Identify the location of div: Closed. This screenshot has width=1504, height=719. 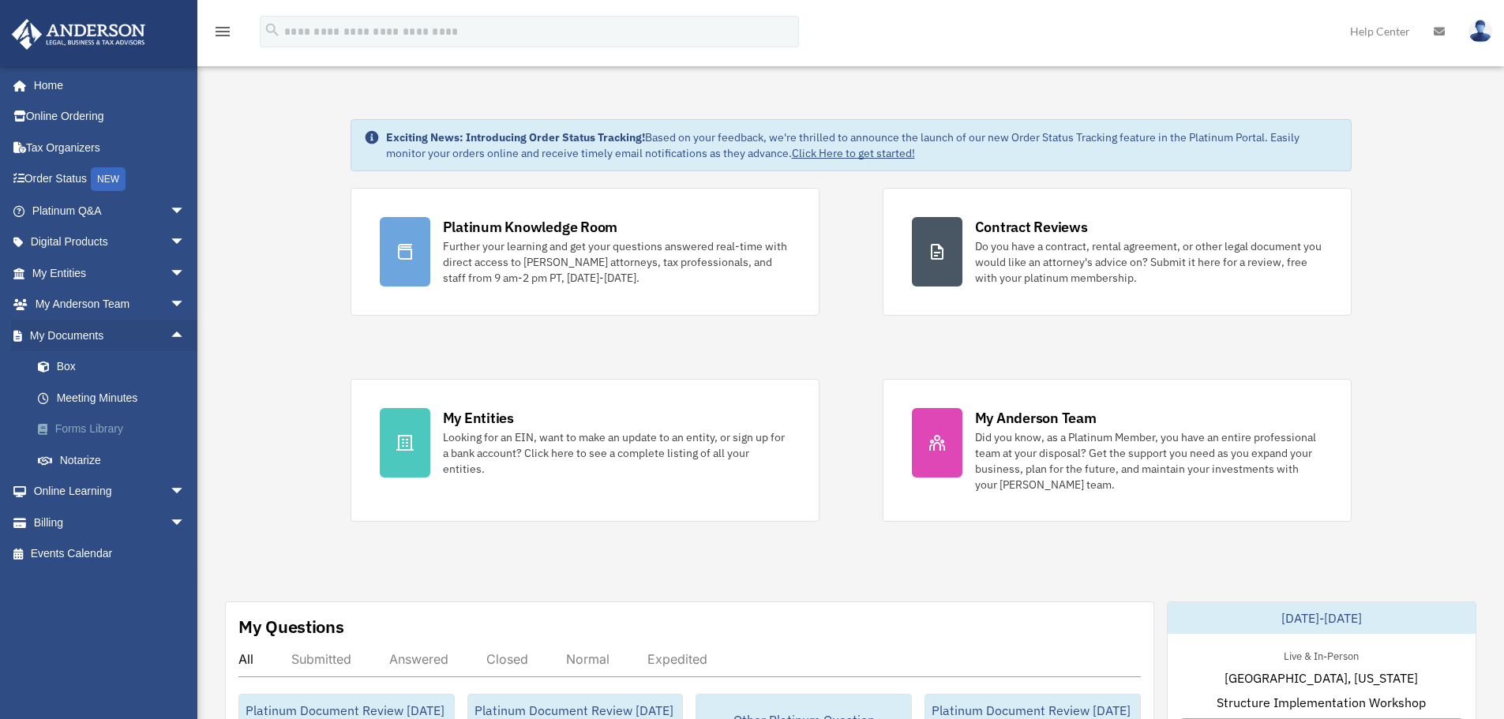
(507, 659).